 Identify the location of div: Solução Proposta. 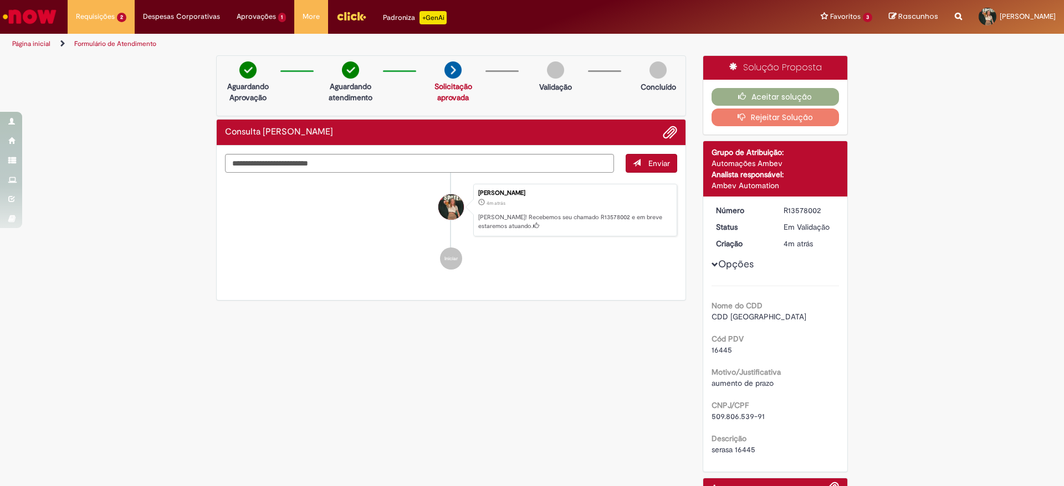
(775, 68).